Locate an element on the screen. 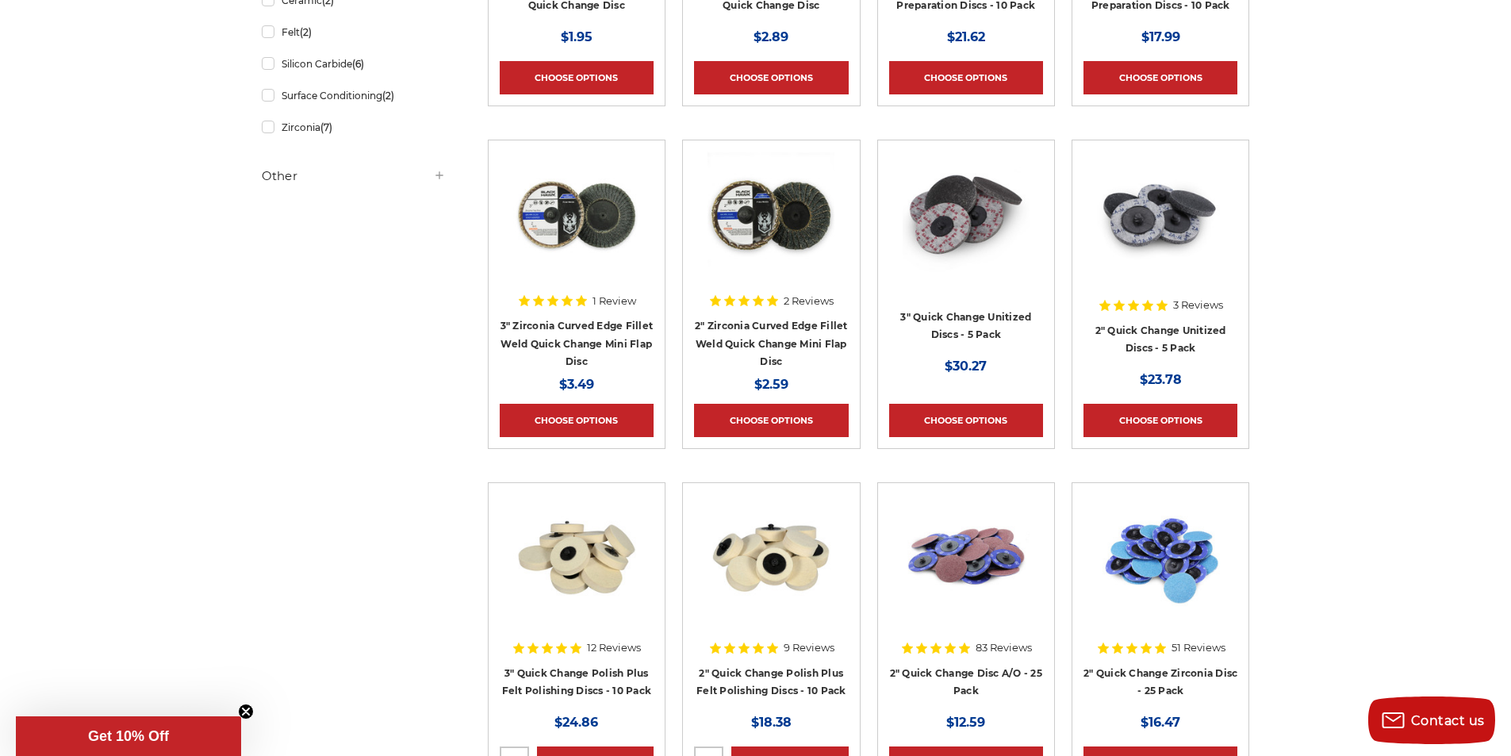 This screenshot has width=1511, height=756. a: Assortment of 2-inch Metalworking Discs, 80 Grit, Quick Change, with durable Zirconia abrasive by... is located at coordinates (1160, 571).